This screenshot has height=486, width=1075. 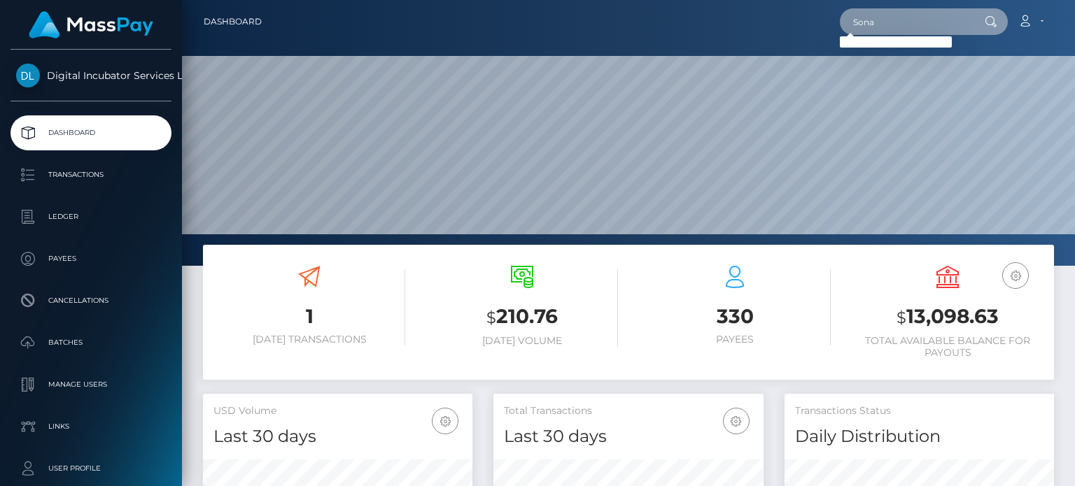 I want to click on p: Links, so click(x=91, y=427).